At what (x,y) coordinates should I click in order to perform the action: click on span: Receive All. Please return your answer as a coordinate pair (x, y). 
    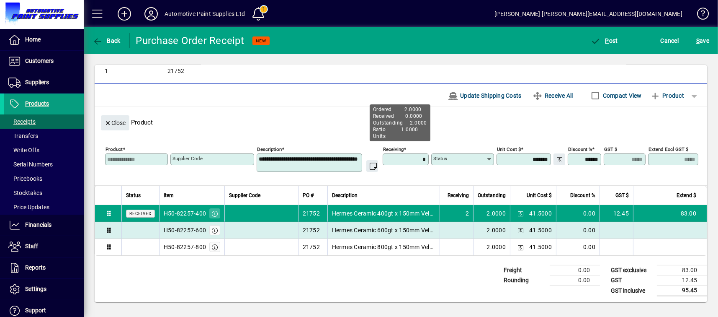
    Looking at the image, I should click on (553, 96).